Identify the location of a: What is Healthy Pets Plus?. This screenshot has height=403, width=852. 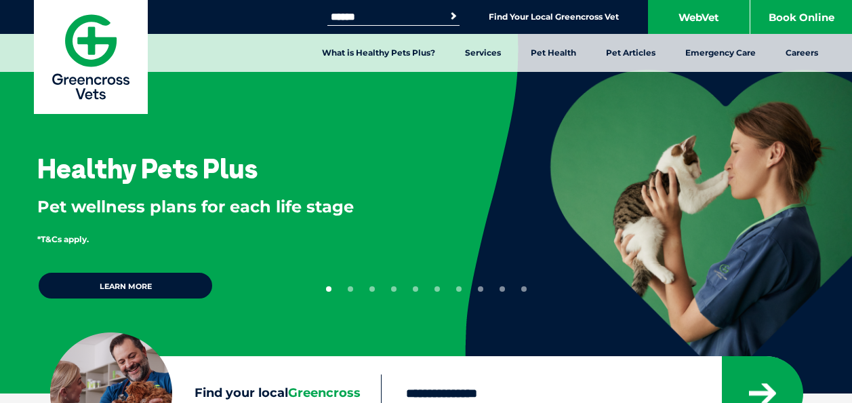
(378, 53).